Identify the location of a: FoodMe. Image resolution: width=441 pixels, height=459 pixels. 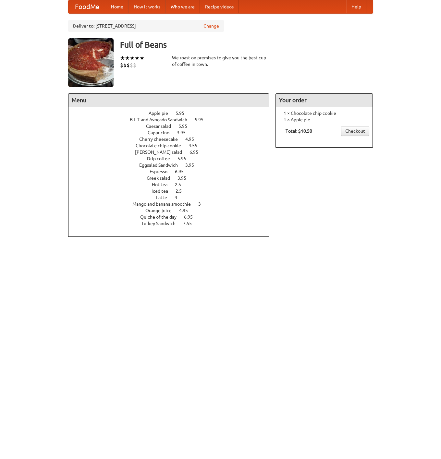
(87, 7).